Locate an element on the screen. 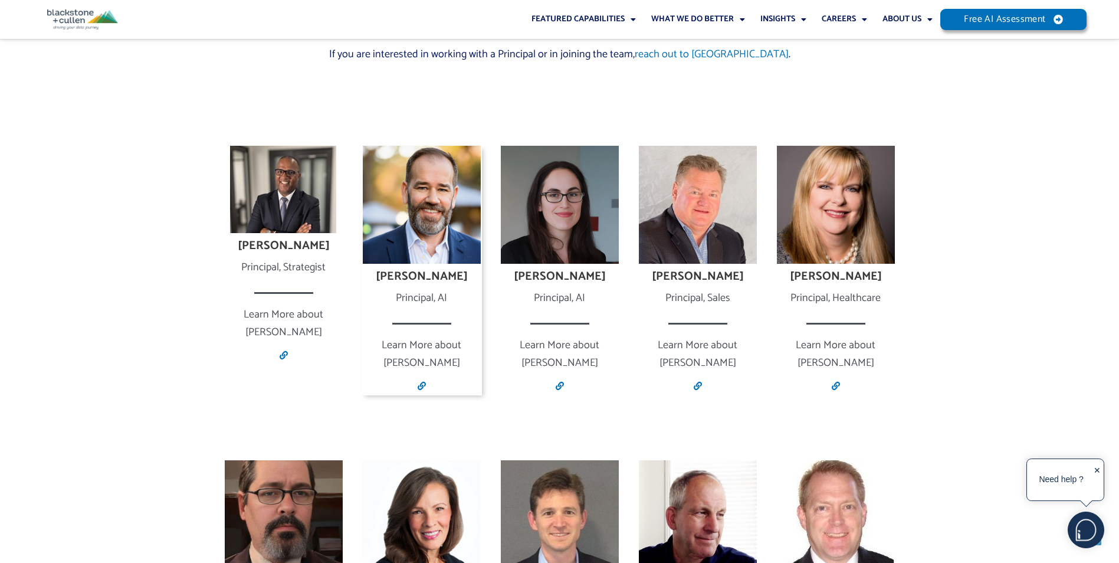  img: users%2F5SSOSaKfQqXq3cFEnIZRYMEs4ra2%2Fmedia%2Fimages%2F-Bulle%20blanche%20sans%20fond%20%2B%20ma... is located at coordinates (1086, 530).